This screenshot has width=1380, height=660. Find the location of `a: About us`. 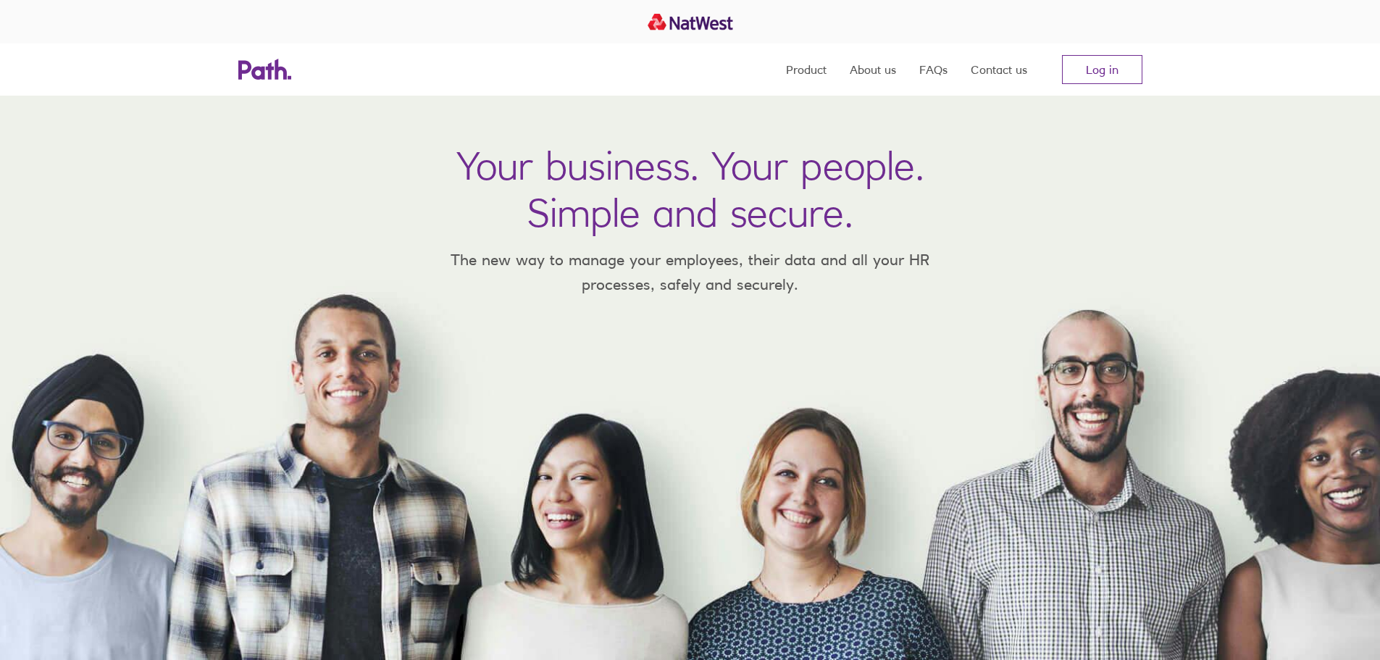

a: About us is located at coordinates (873, 70).